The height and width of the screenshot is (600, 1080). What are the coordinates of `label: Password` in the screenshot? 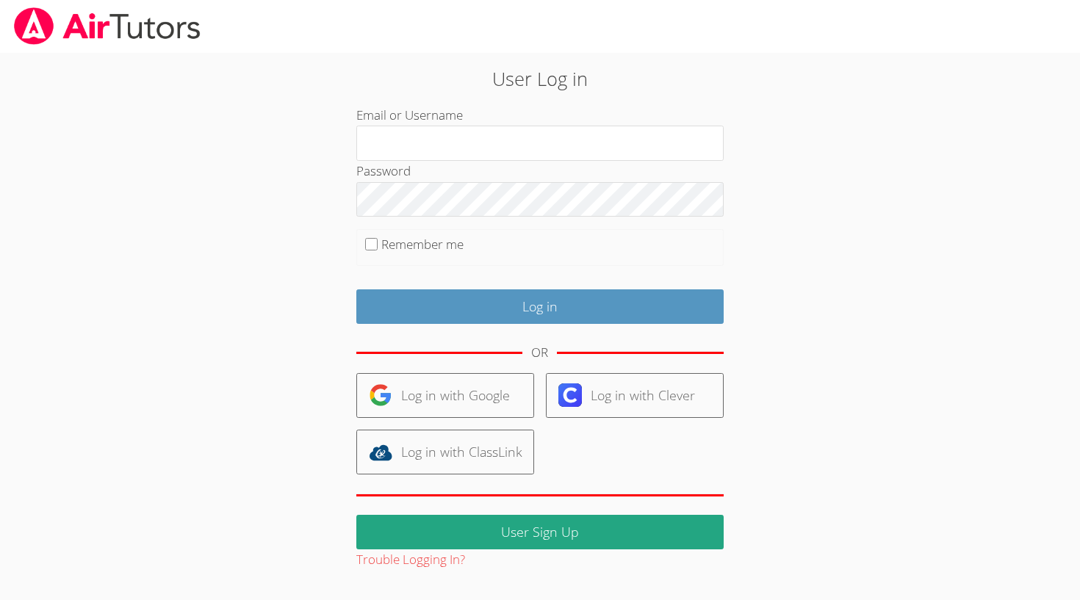 It's located at (384, 170).